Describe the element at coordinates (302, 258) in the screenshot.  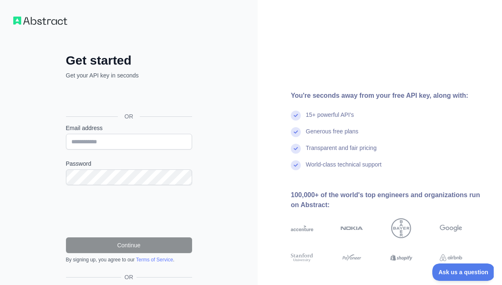
I see `img: stanford university` at that location.